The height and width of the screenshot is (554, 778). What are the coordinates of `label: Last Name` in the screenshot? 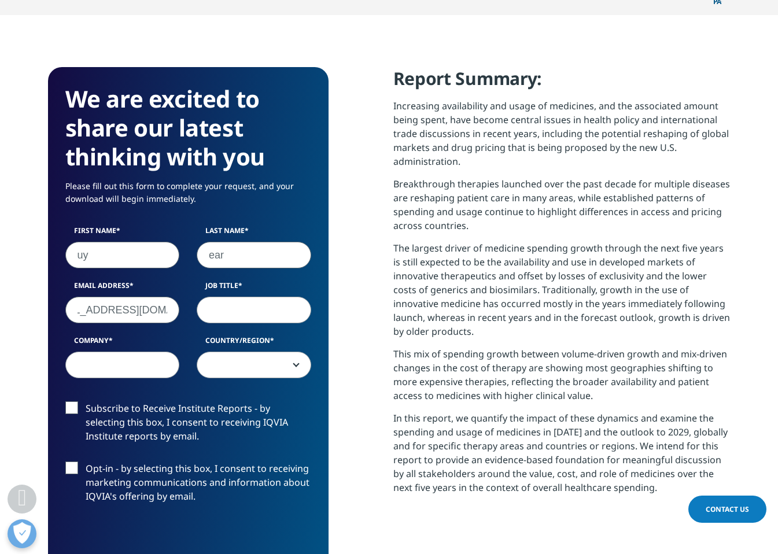 It's located at (254, 234).